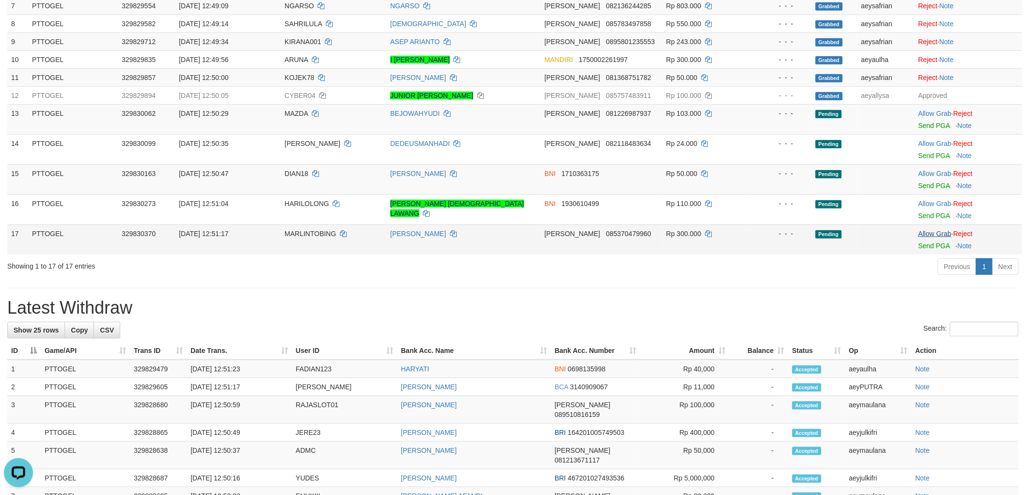  Describe the element at coordinates (158, 387) in the screenshot. I see `td: 329829605` at that location.